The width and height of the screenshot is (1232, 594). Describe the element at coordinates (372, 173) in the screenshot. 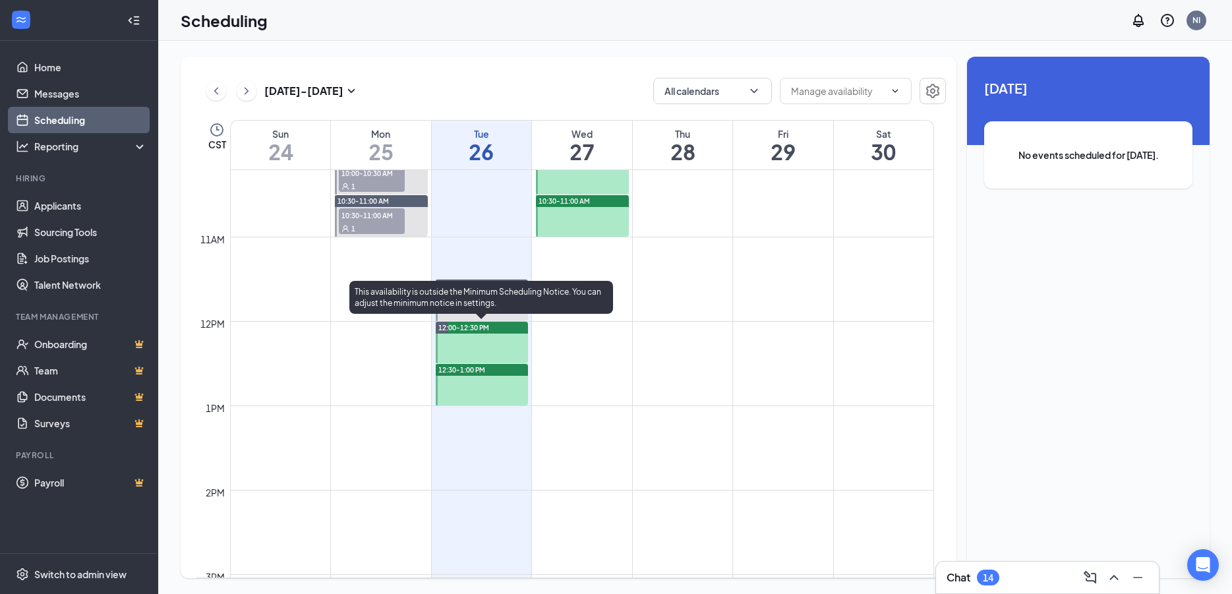

I see `span: 10:00-10:30 AM` at that location.